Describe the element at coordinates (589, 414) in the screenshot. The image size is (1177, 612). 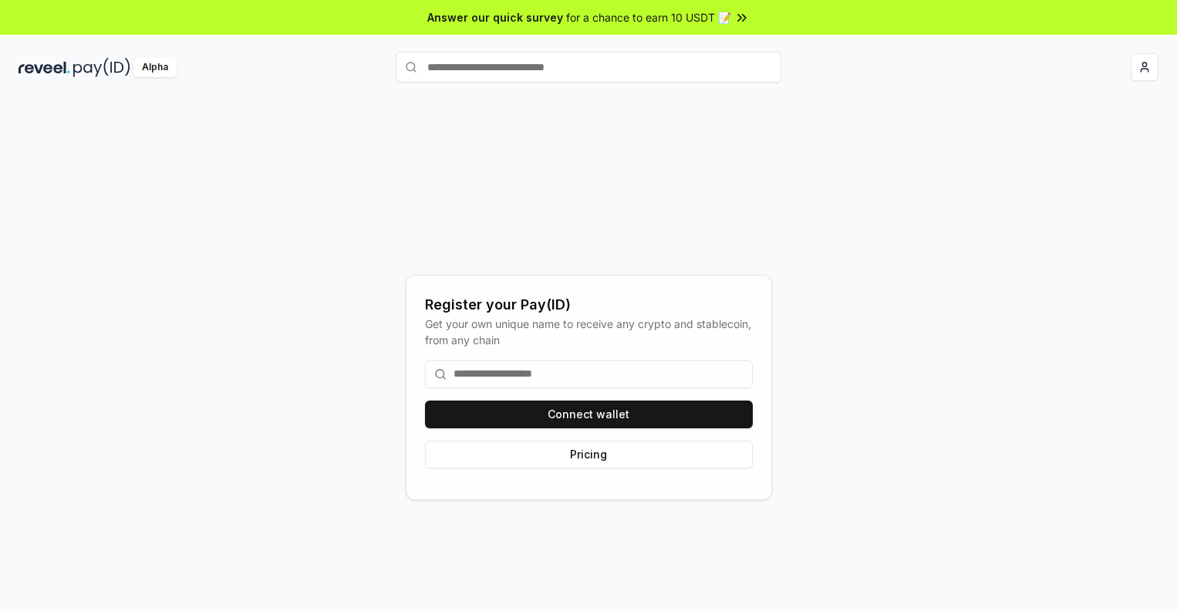
I see `button: Connect wallet` at that location.